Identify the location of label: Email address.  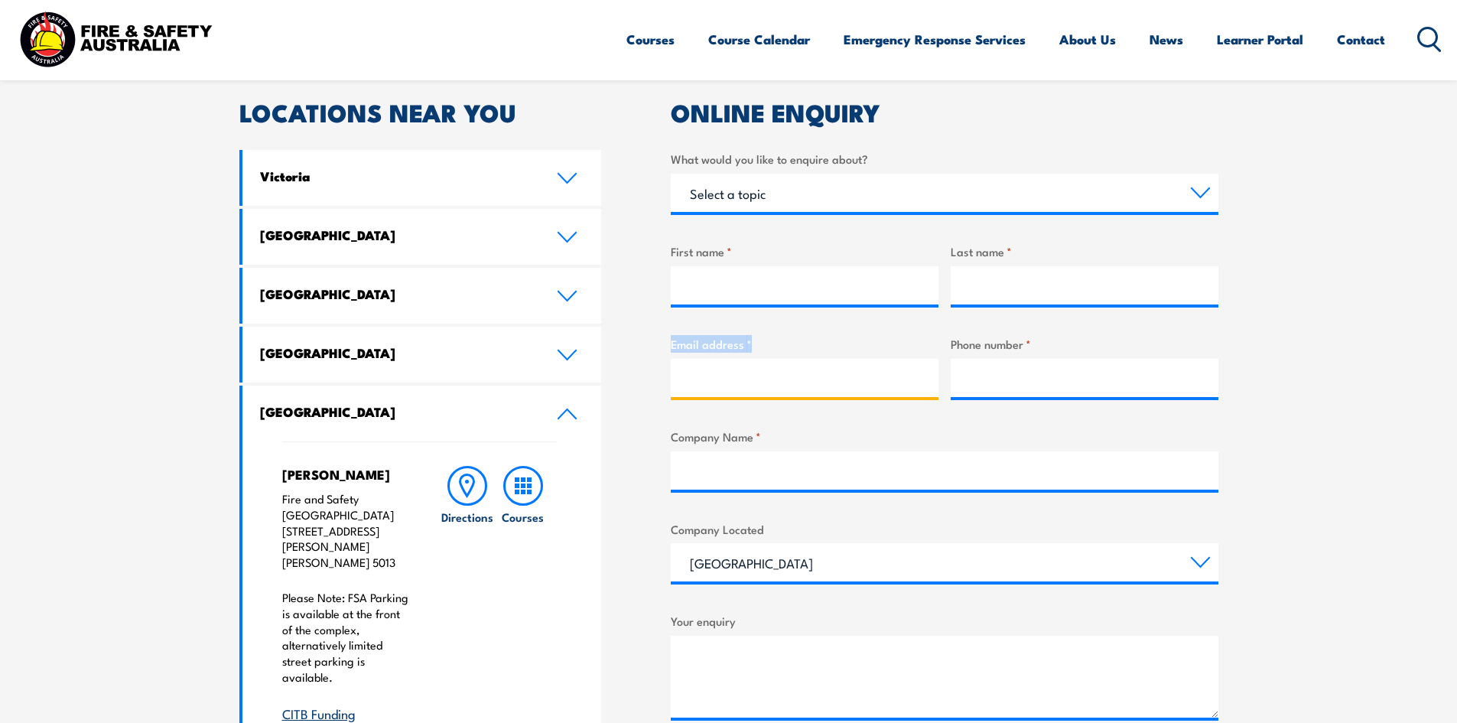
(805, 343).